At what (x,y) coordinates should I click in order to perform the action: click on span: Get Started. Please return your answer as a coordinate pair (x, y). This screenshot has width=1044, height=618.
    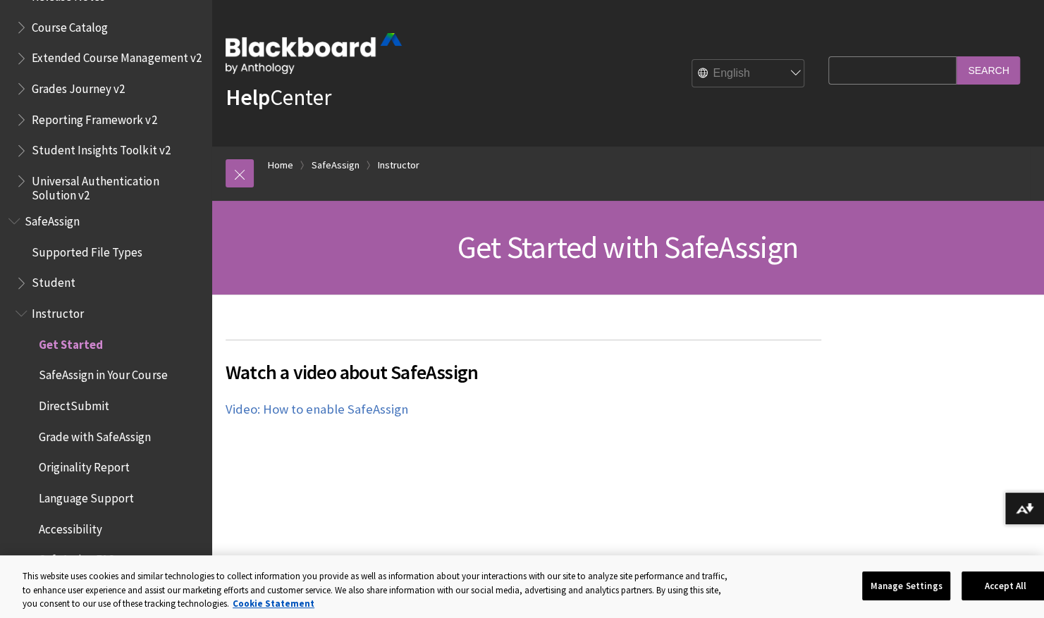
    Looking at the image, I should click on (70, 342).